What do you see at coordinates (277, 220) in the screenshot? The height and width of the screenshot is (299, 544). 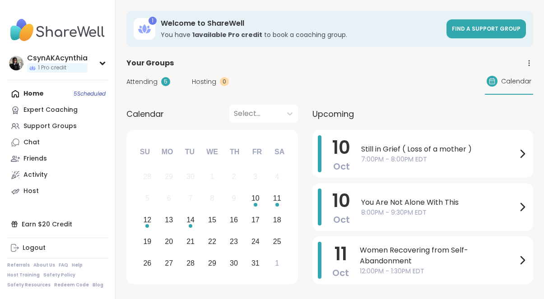 I see `div: 18` at bounding box center [277, 220].